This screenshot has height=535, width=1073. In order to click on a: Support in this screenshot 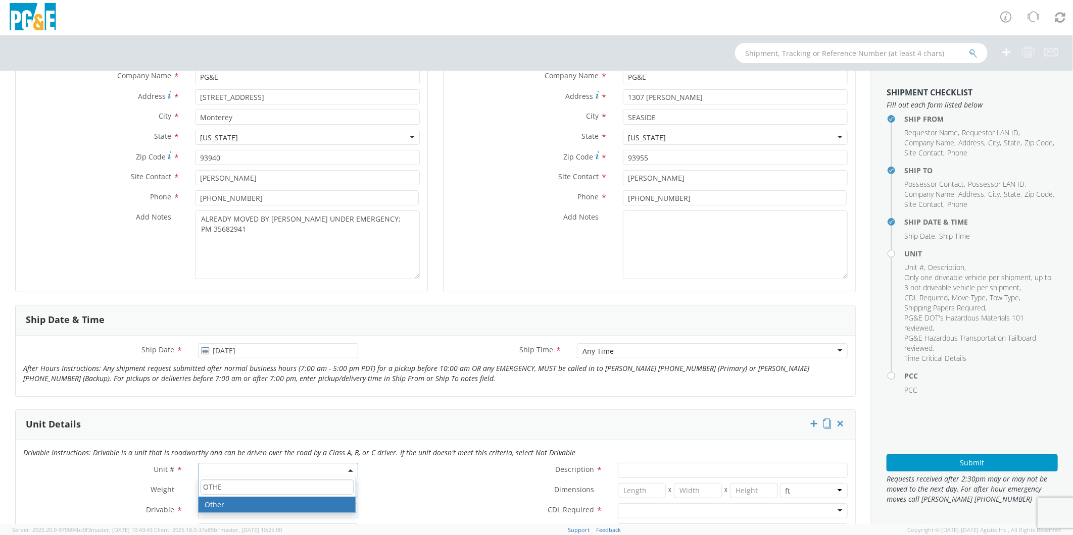, I will do `click(579, 530)`.